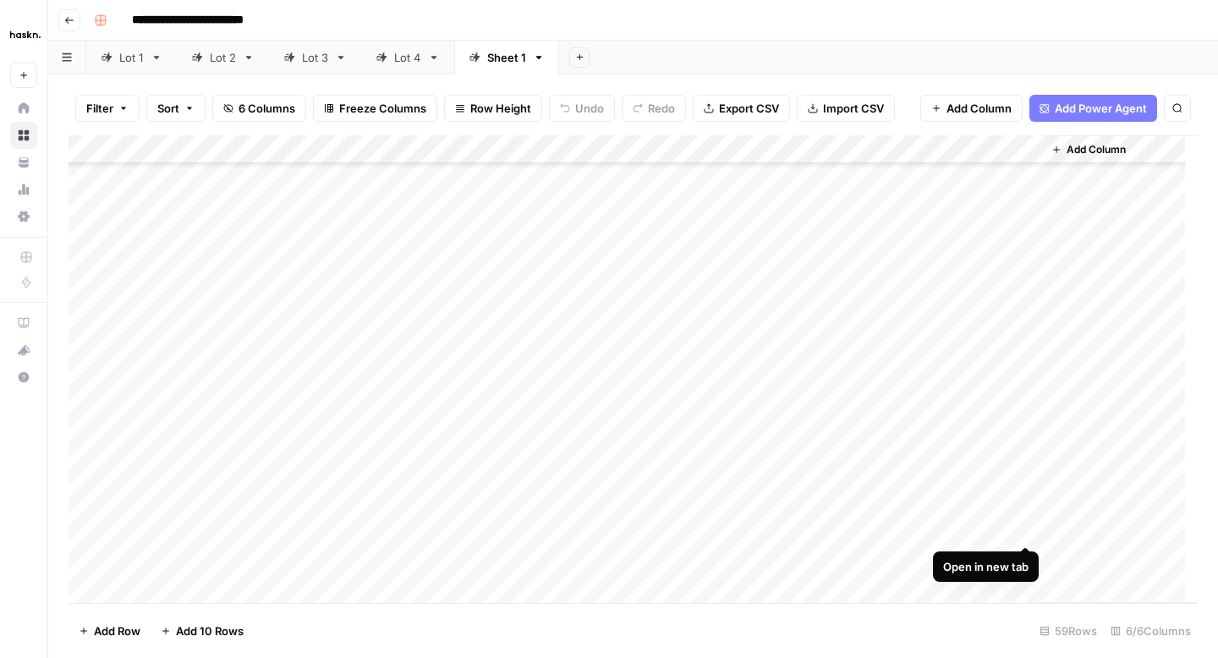 The image size is (1218, 658). I want to click on span: Row Height, so click(501, 108).